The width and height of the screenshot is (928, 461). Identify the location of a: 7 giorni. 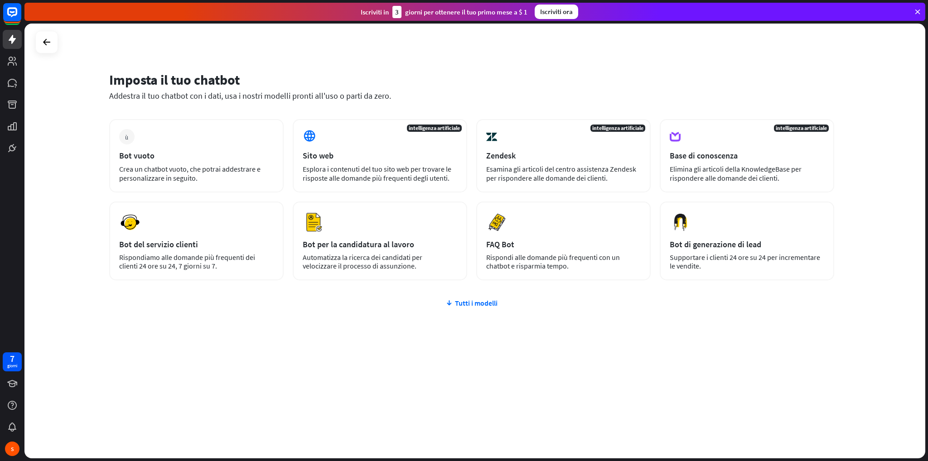
(12, 362).